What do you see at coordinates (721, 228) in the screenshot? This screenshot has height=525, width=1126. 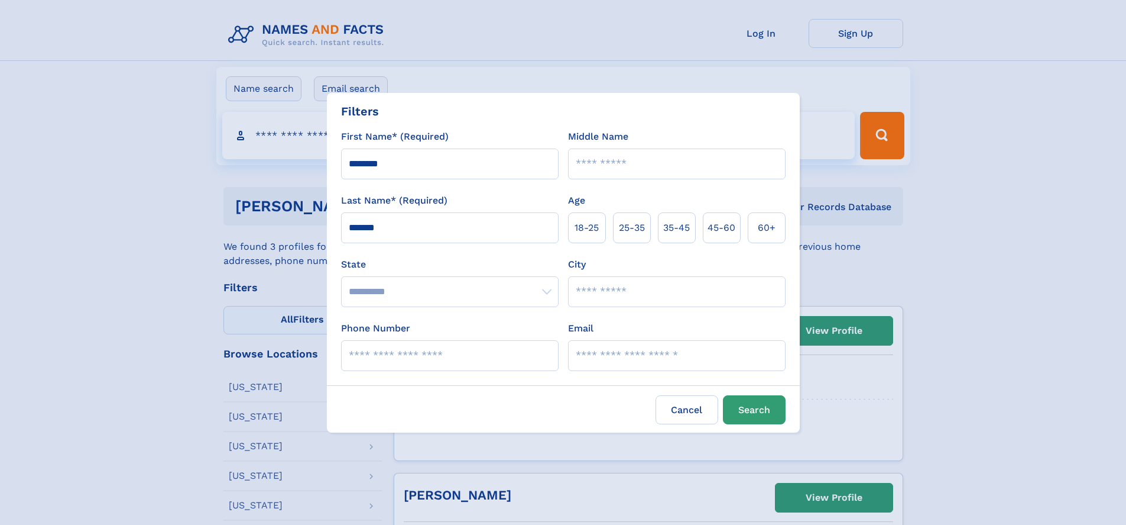 I see `span: 45‑60` at bounding box center [721, 228].